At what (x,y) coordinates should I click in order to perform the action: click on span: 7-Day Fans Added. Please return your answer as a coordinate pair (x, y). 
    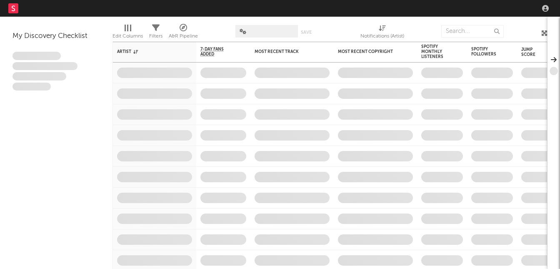
    Looking at the image, I should click on (217, 52).